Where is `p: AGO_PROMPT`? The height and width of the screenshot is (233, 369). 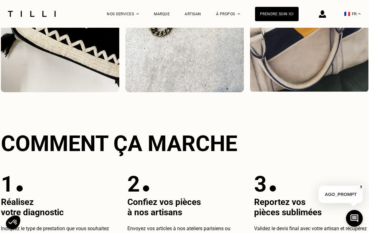
p: AGO_PROMPT is located at coordinates (341, 194).